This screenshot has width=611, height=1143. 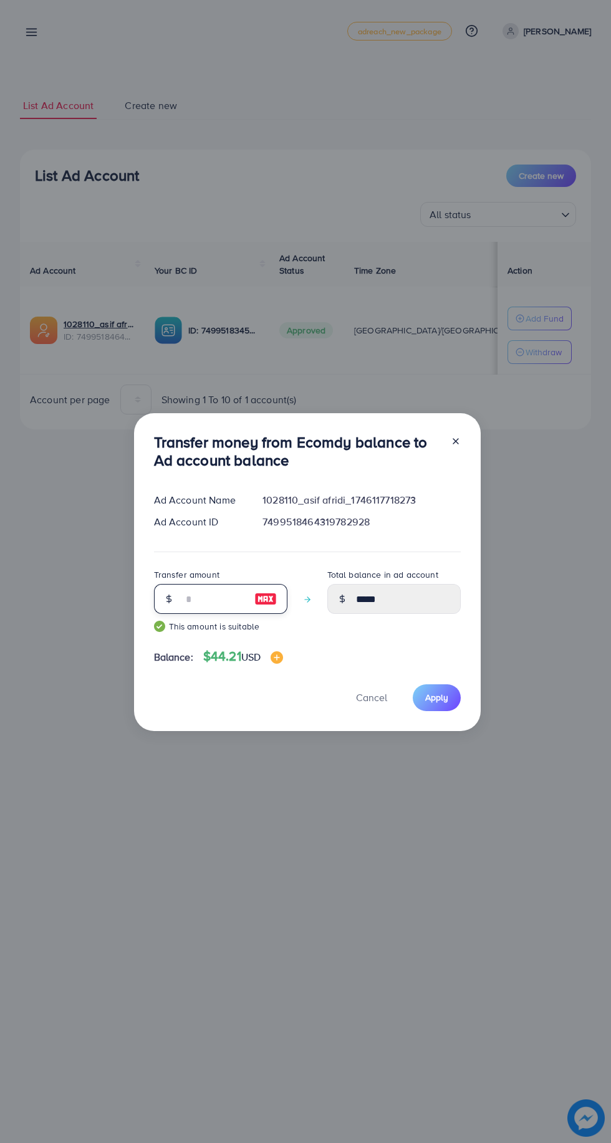 What do you see at coordinates (243, 656) in the screenshot?
I see `h4: $44.21` at bounding box center [243, 656].